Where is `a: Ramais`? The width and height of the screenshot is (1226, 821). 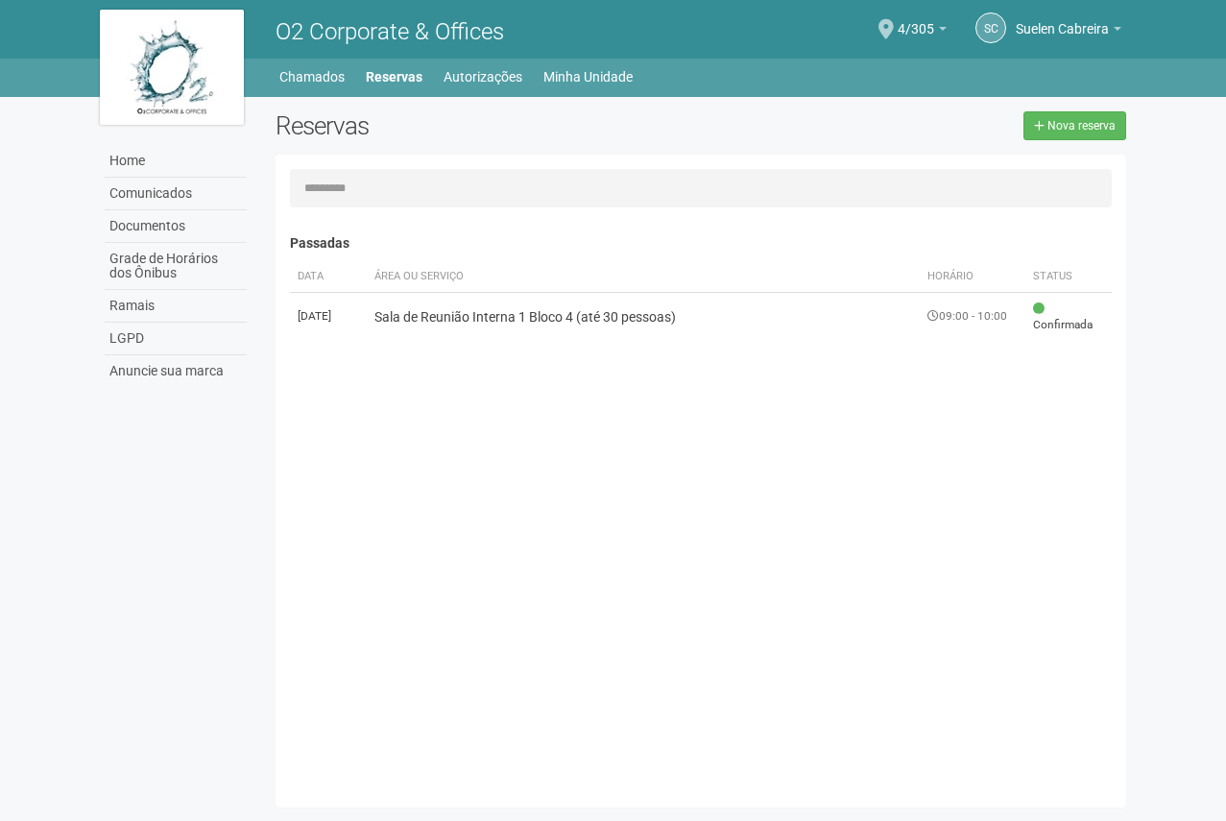 a: Ramais is located at coordinates (176, 306).